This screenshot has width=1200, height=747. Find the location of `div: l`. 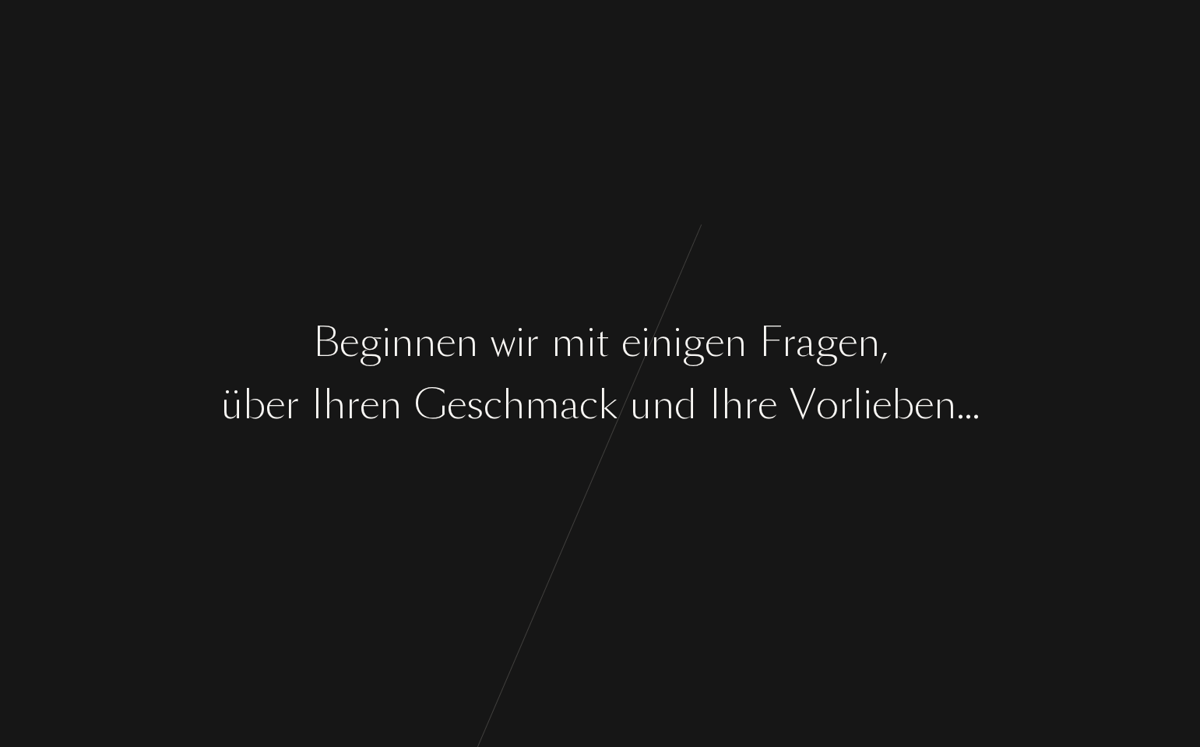

div: l is located at coordinates (857, 404).